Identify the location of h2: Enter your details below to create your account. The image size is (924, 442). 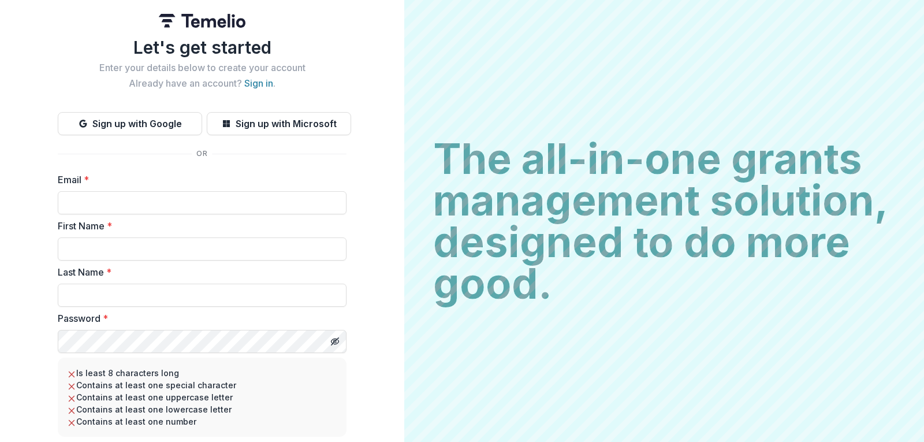
(202, 68).